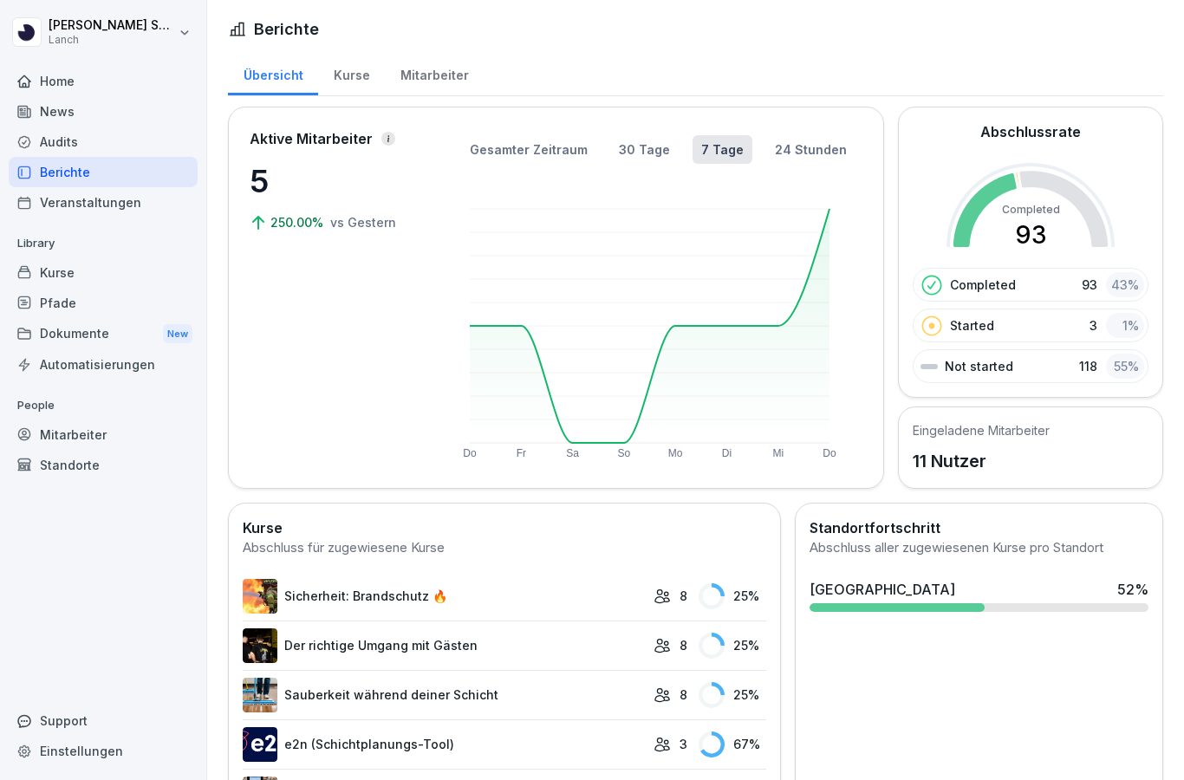 The image size is (1184, 780). I want to click on div: New, so click(178, 334).